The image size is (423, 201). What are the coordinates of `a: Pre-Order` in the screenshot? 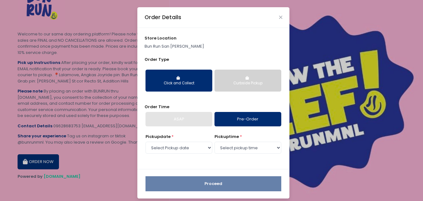 It's located at (247, 119).